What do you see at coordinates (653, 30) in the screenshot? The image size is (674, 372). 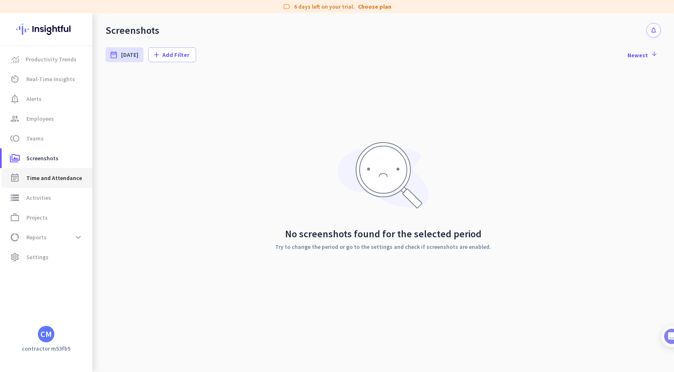 I see `i: notifications` at bounding box center [653, 30].